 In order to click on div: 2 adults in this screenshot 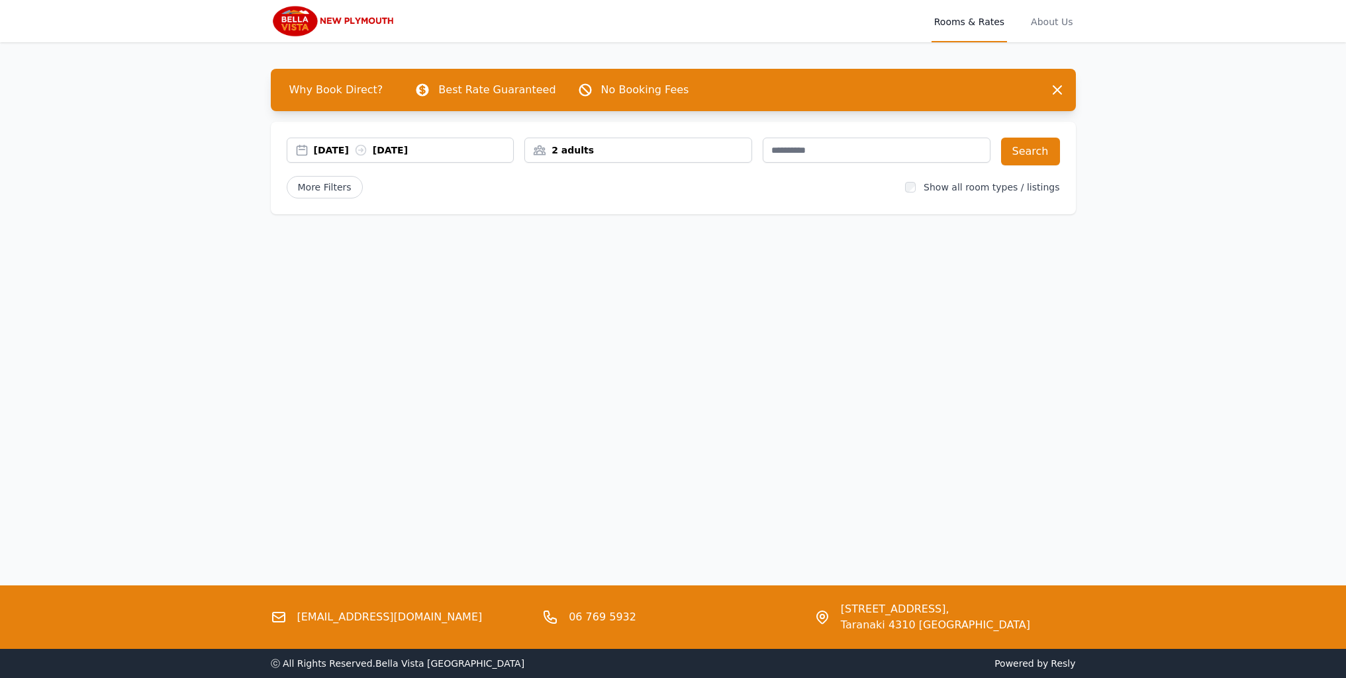, I will do `click(638, 150)`.